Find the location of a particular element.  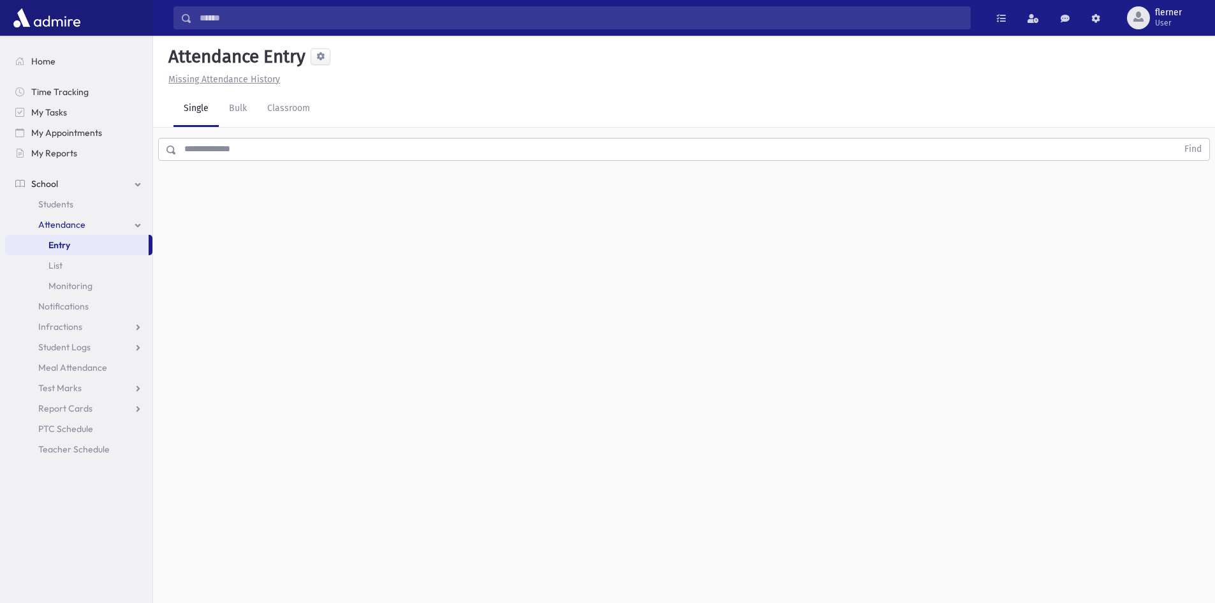

span: Test Marks is located at coordinates (60, 388).